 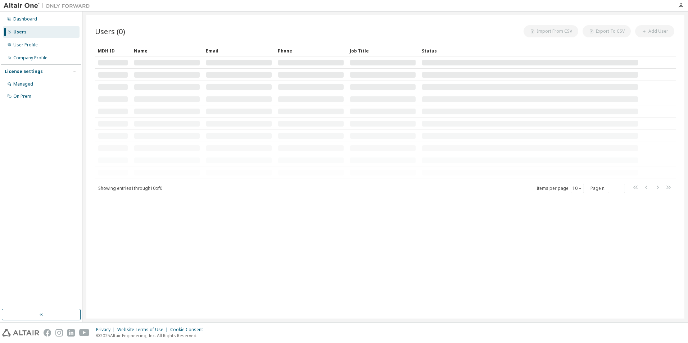 I want to click on button: Add User, so click(x=654, y=31).